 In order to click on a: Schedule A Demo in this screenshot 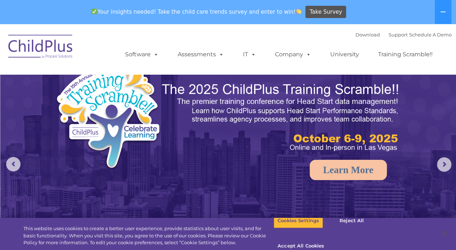, I will do `click(430, 35)`.